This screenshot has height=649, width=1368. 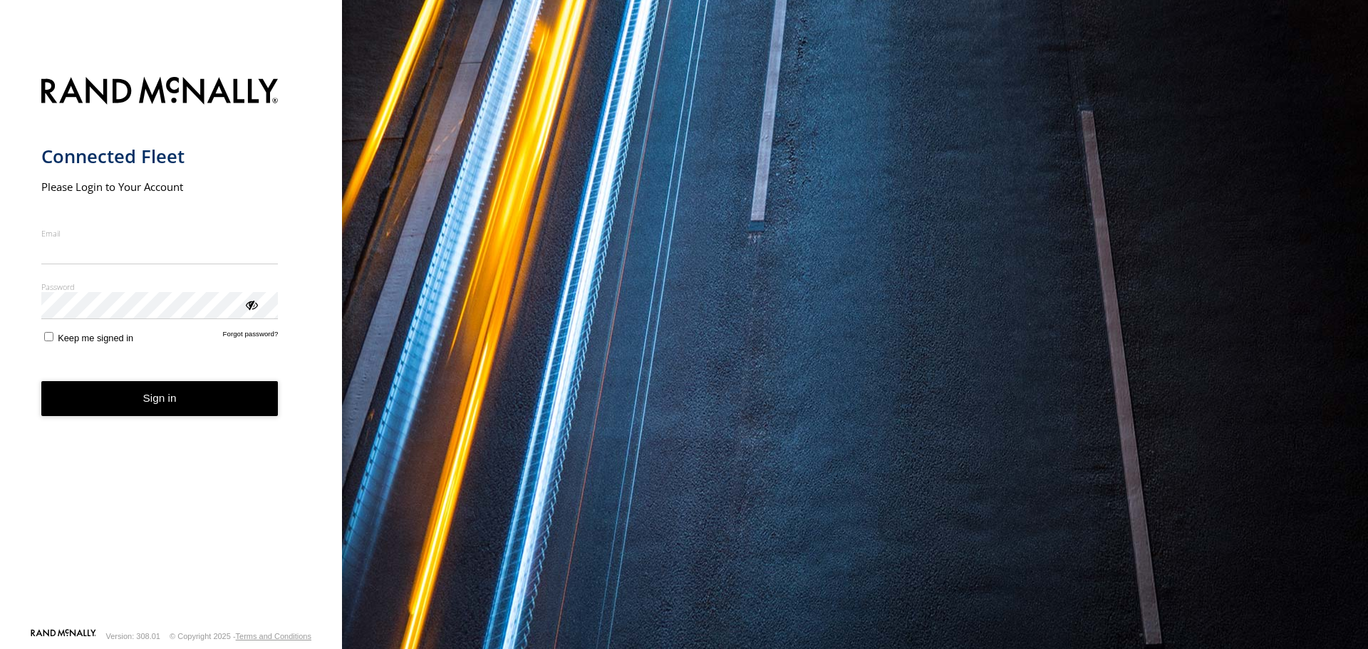 I want to click on label: Password, so click(x=160, y=286).